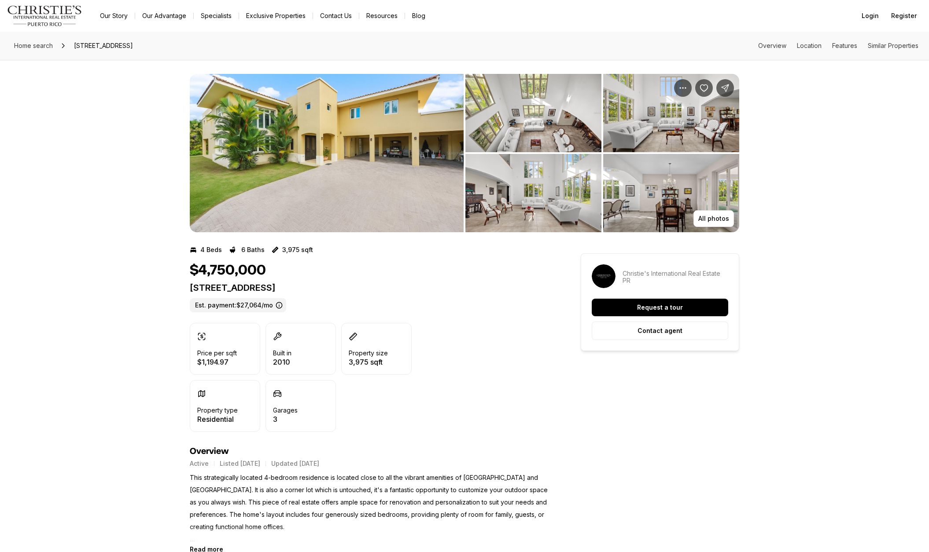  Describe the element at coordinates (282, 353) in the screenshot. I see `p: Built in` at that location.